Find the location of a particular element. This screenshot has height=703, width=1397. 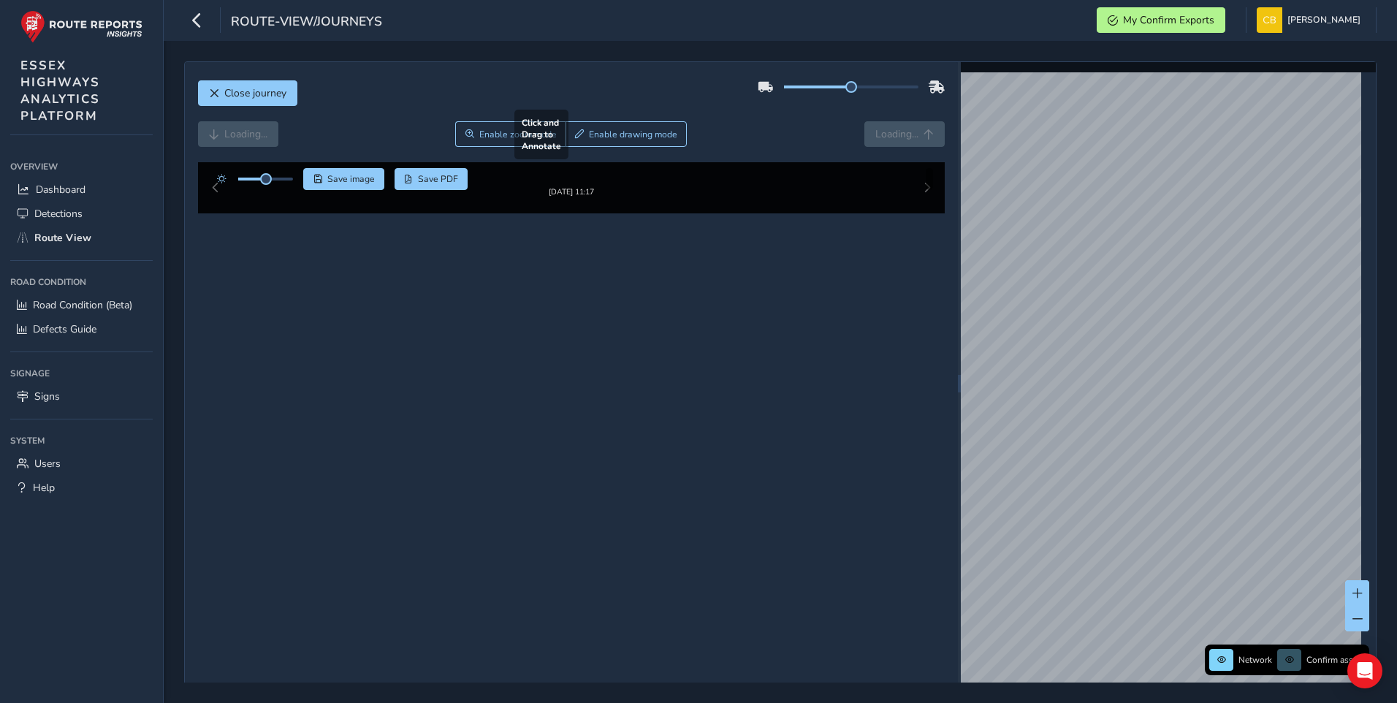

span: Road Condition (Beta) is located at coordinates (83, 305).